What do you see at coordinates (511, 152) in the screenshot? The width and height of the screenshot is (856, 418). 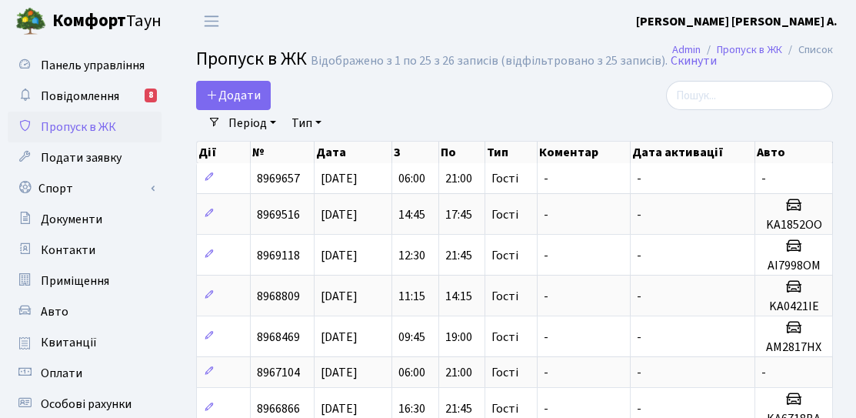 I see `th: Тип` at bounding box center [511, 152].